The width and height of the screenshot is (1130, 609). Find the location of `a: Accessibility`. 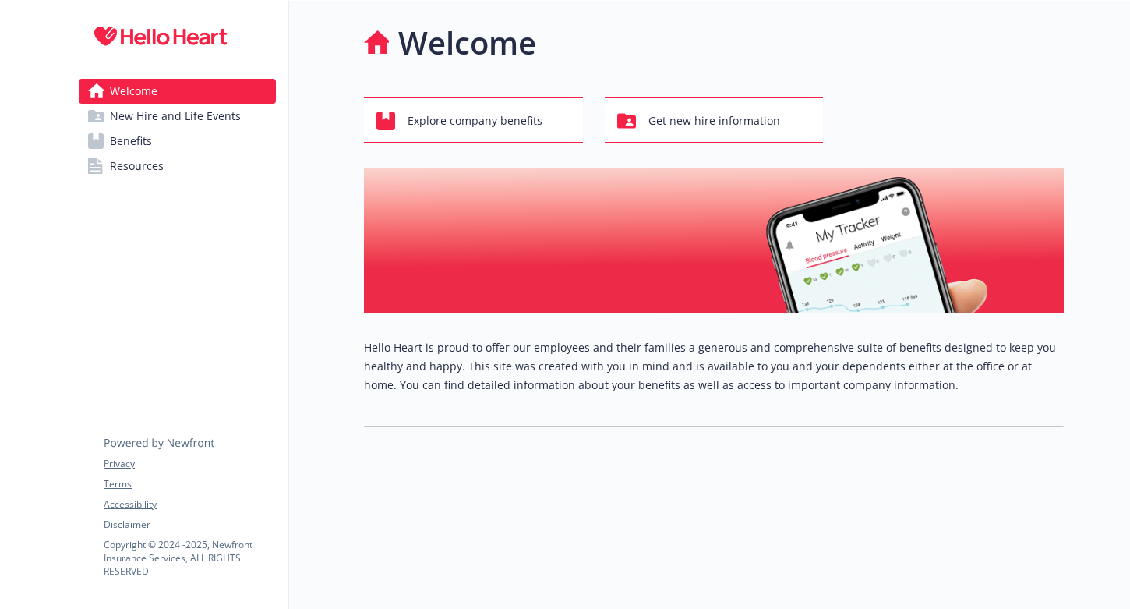

a: Accessibility is located at coordinates (189, 504).